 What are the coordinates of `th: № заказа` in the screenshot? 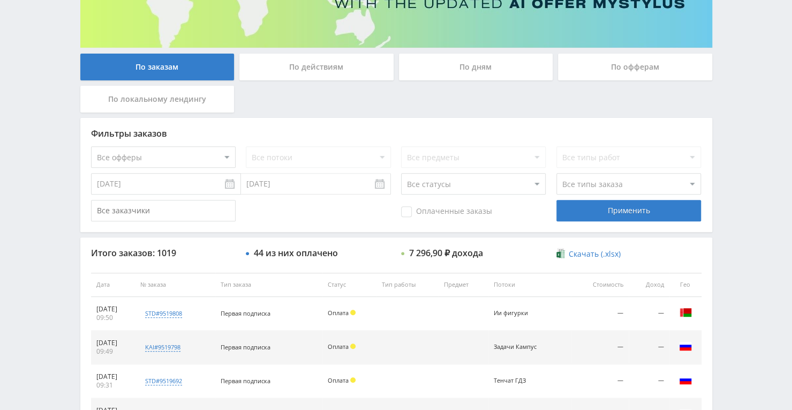 It's located at (175, 284).